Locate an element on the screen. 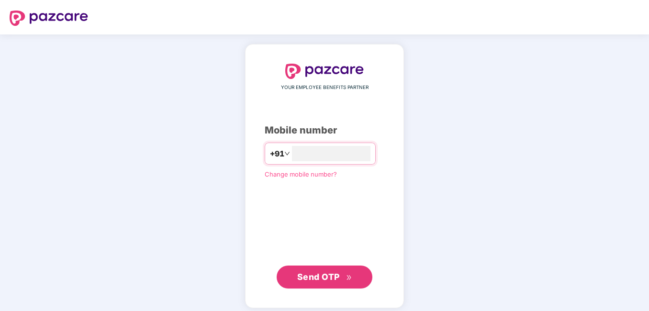 The height and width of the screenshot is (311, 649). a: Change mobile number? is located at coordinates (301, 174).